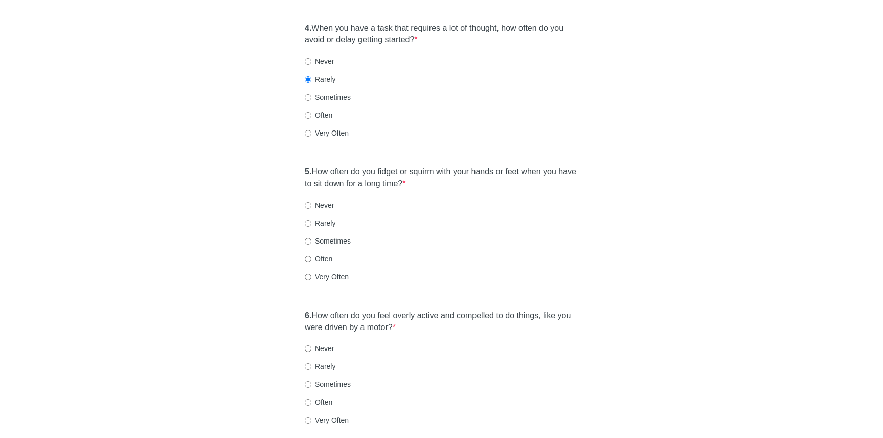 The image size is (883, 438). I want to click on strong: 4., so click(308, 28).